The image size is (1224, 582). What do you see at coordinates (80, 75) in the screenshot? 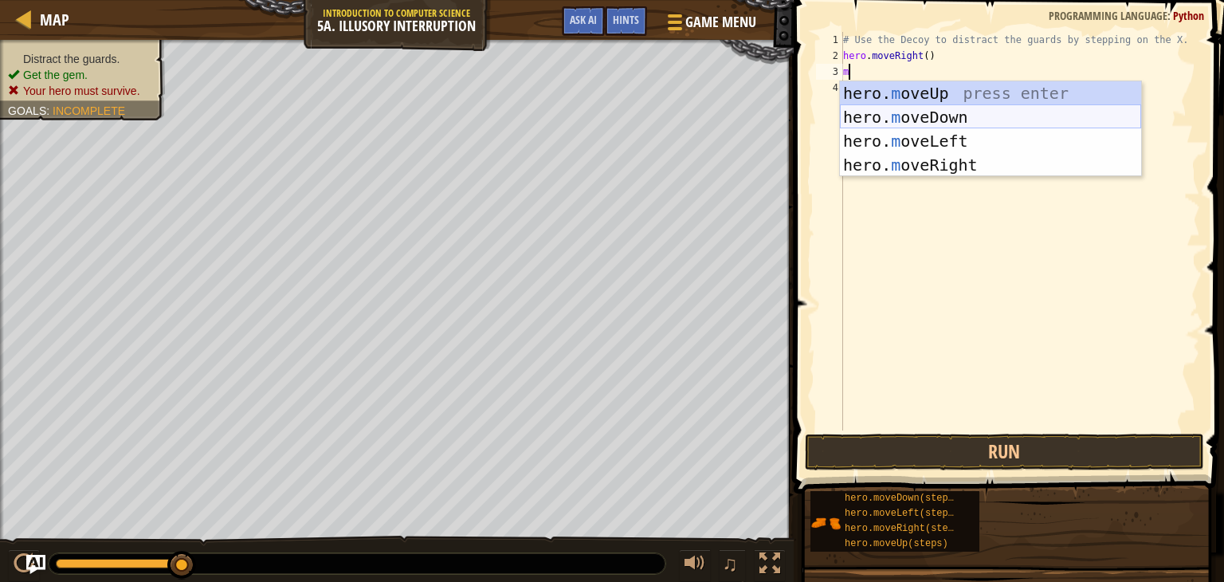
I see `li: Get the gem.` at bounding box center [80, 75].